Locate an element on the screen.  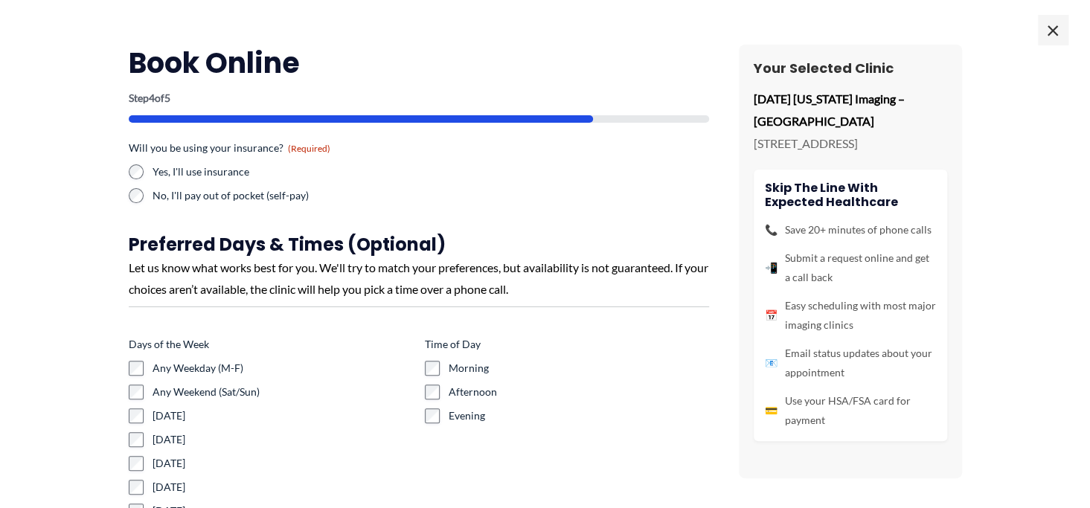
h3: Preferred Days & Times (Optional) is located at coordinates (419, 244).